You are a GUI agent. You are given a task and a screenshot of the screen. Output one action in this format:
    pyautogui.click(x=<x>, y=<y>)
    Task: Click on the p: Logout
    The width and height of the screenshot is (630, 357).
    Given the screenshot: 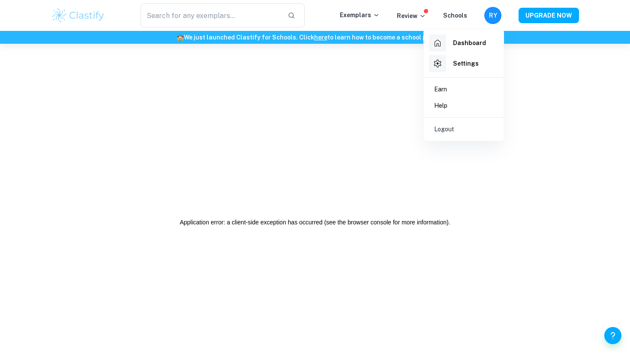 What is the action you would take?
    pyautogui.click(x=444, y=129)
    